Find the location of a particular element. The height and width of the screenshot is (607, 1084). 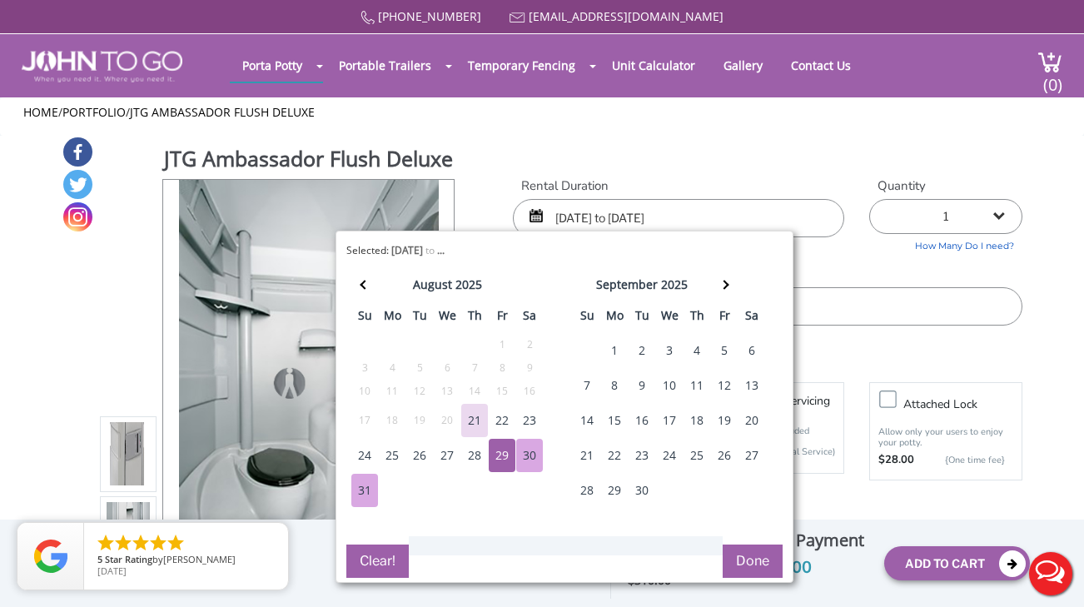

p: Allow only your users to enjoy your potty. is located at coordinates (945, 437).